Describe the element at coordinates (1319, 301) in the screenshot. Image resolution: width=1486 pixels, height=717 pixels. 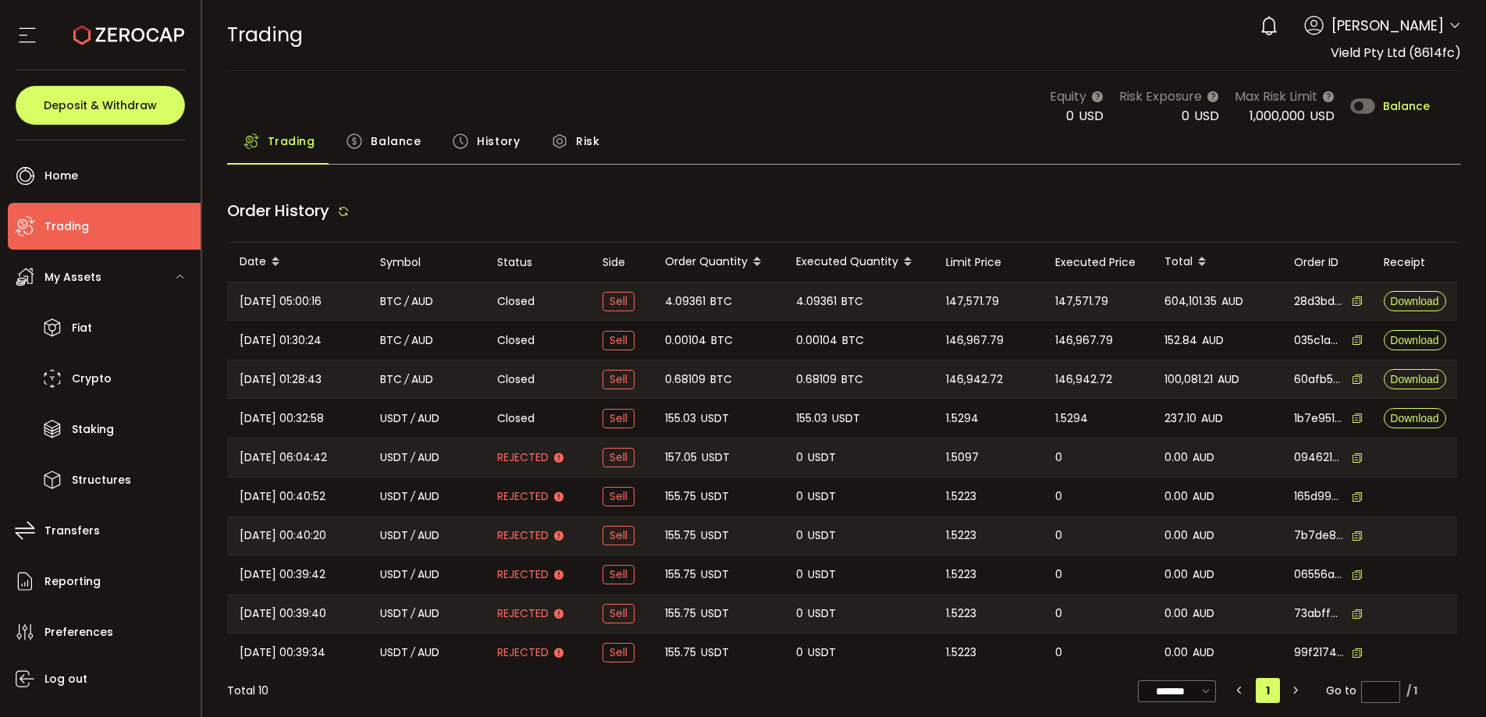
I see `span: 28d3bde7-2607-483c-ba0e-2a10caf00aae` at that location.